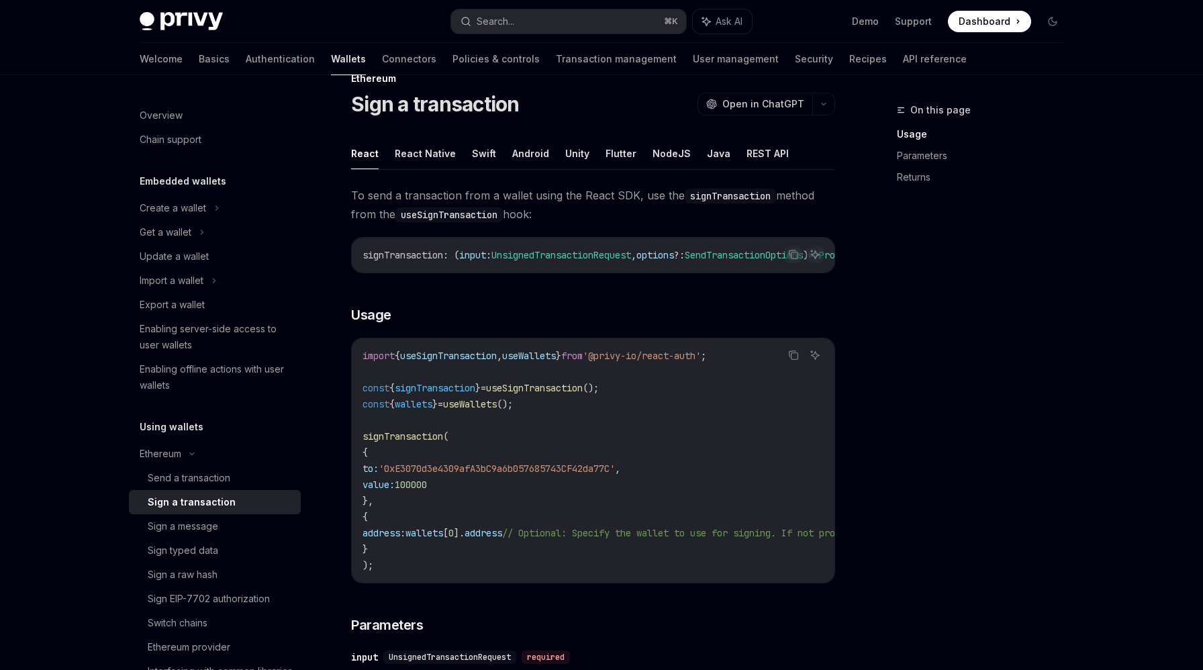  I want to click on button: NodeJS, so click(671, 153).